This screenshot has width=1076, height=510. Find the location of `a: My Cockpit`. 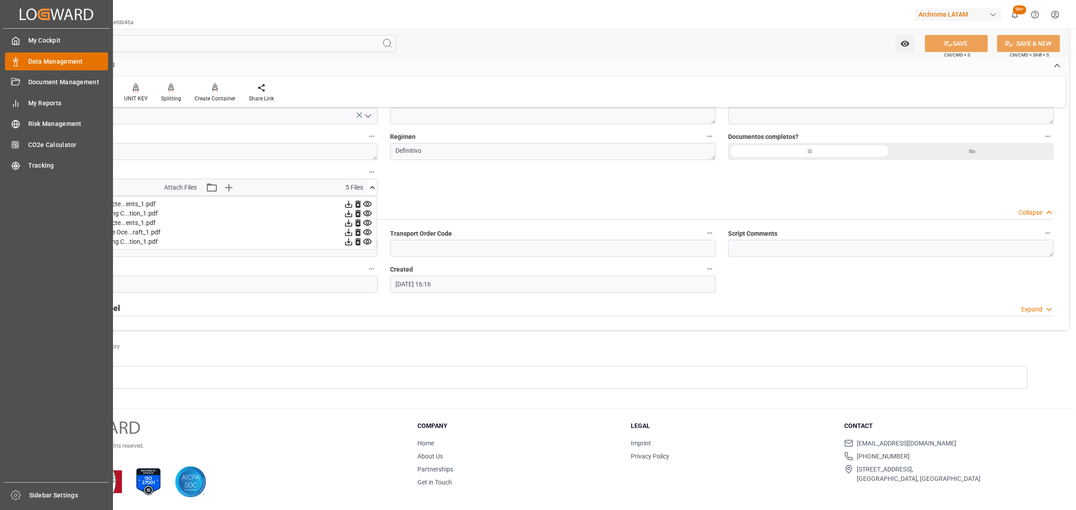

a: My Cockpit is located at coordinates (56, 40).